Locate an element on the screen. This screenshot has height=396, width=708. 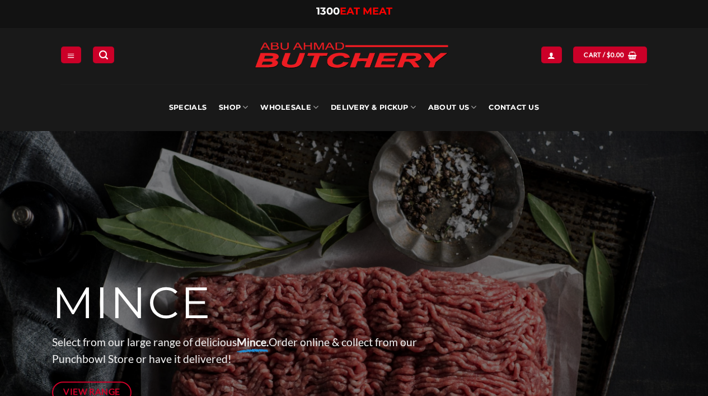
span: MINCE is located at coordinates (132, 303).